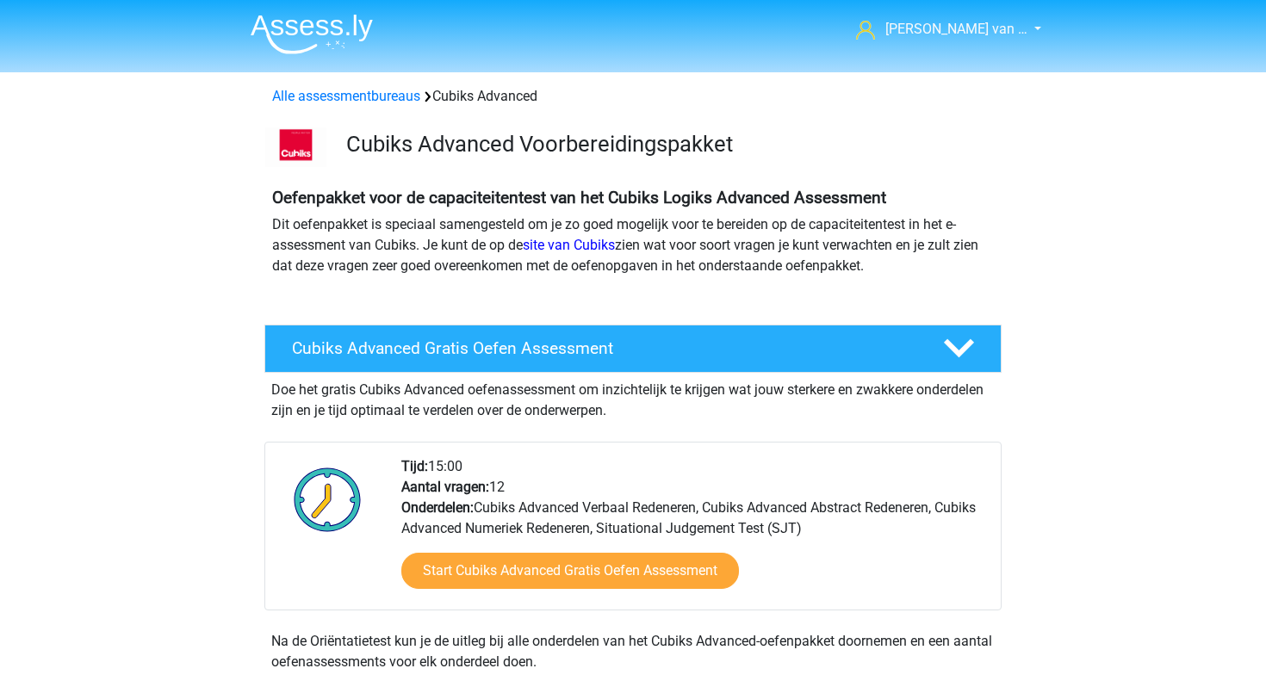 The image size is (1266, 687). What do you see at coordinates (327, 499) in the screenshot?
I see `img: Klok` at bounding box center [327, 499].